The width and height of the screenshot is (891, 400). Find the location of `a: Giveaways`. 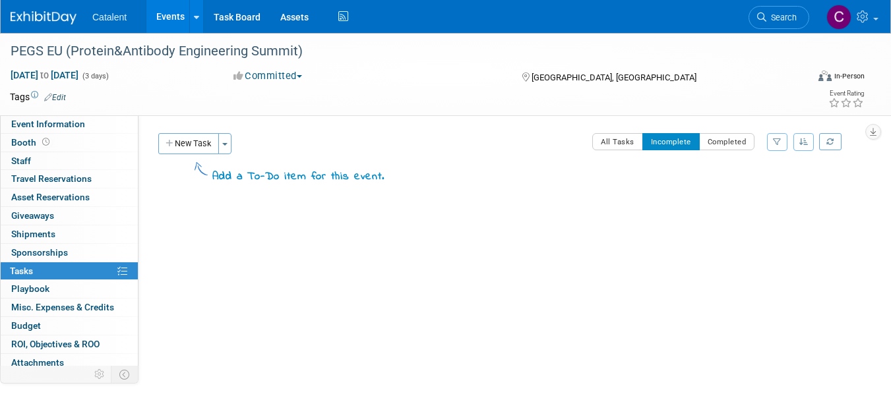

a: Giveaways is located at coordinates (69, 216).